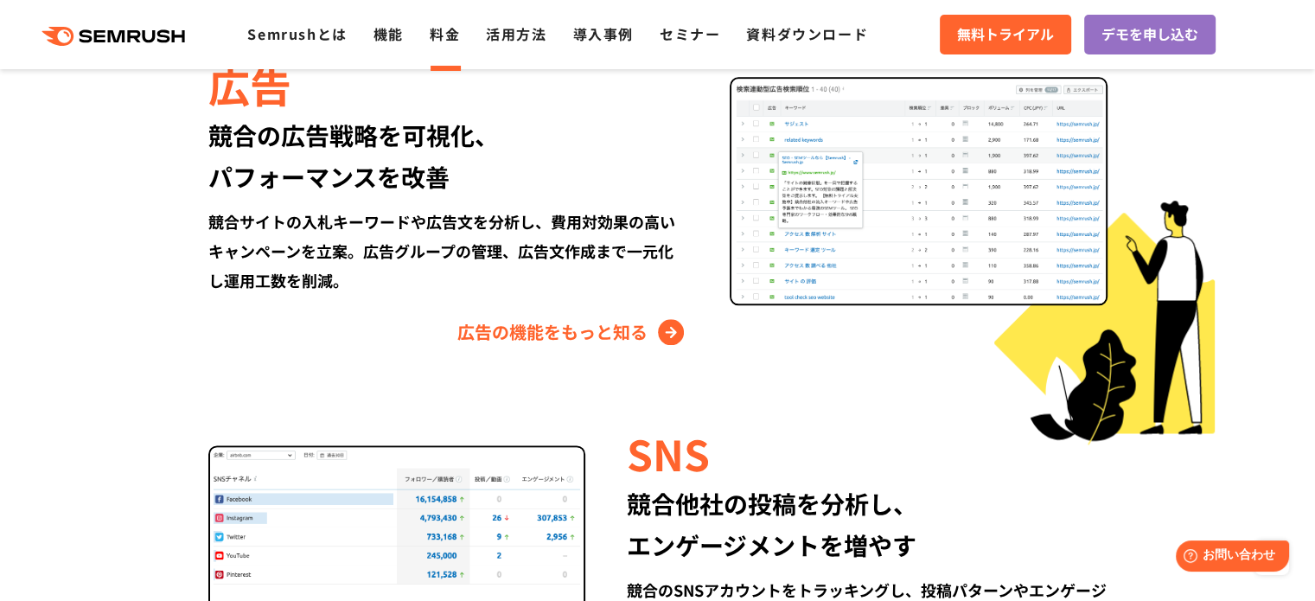  Describe the element at coordinates (388, 34) in the screenshot. I see `a: 機能` at that location.